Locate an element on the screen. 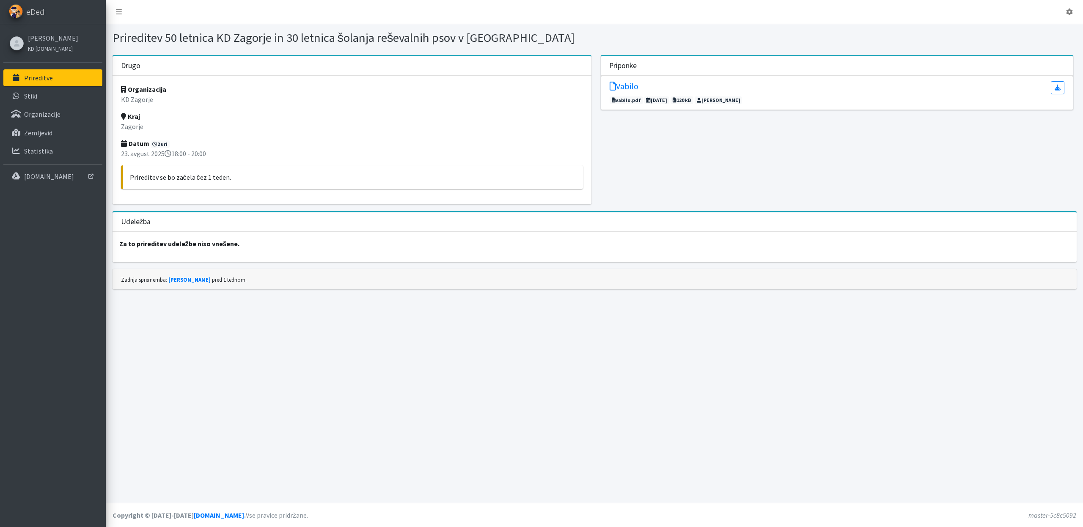 This screenshot has width=1083, height=527. em: master-5c8c5092 is located at coordinates (1052, 515).